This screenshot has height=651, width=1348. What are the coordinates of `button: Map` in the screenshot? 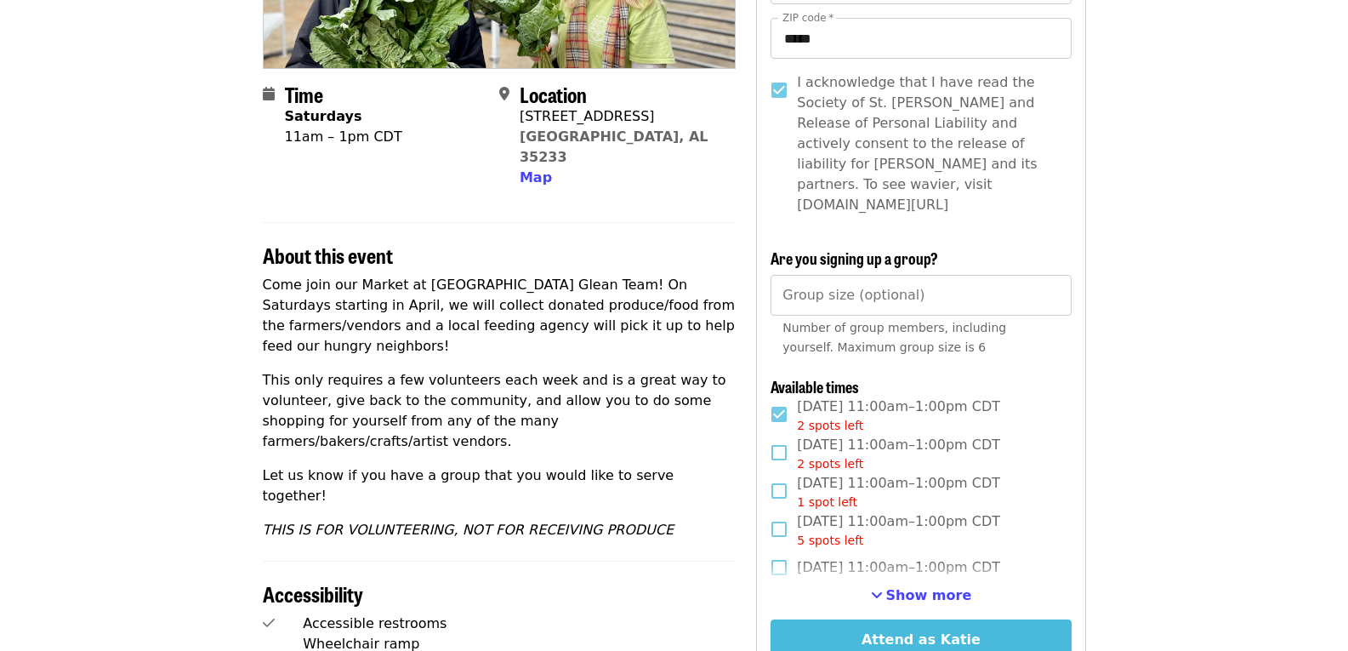 It's located at (536, 178).